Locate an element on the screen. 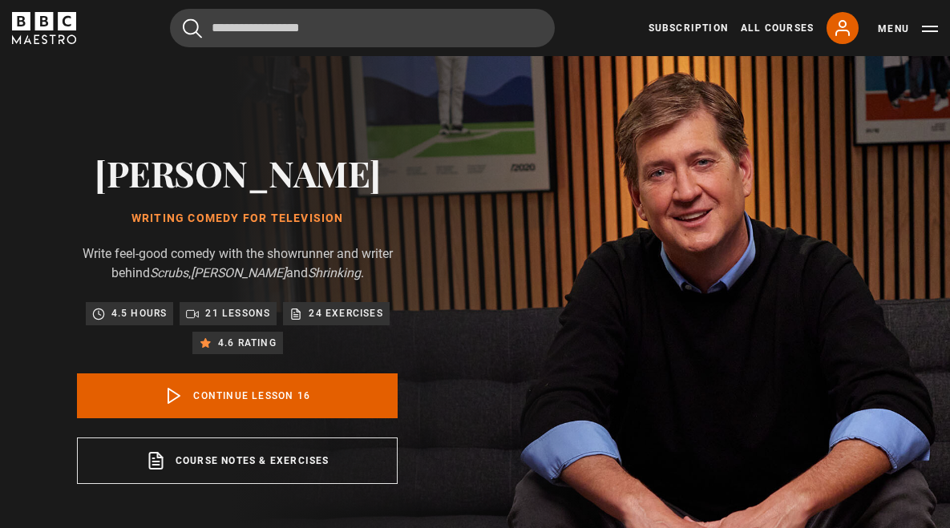  button: Submit the search query is located at coordinates (192, 28).